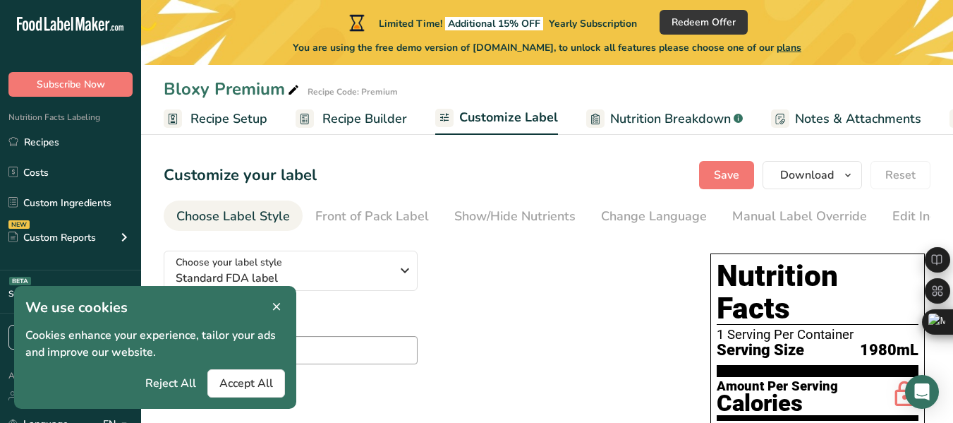  Describe the element at coordinates (654, 216) in the screenshot. I see `div: Change Language` at that location.